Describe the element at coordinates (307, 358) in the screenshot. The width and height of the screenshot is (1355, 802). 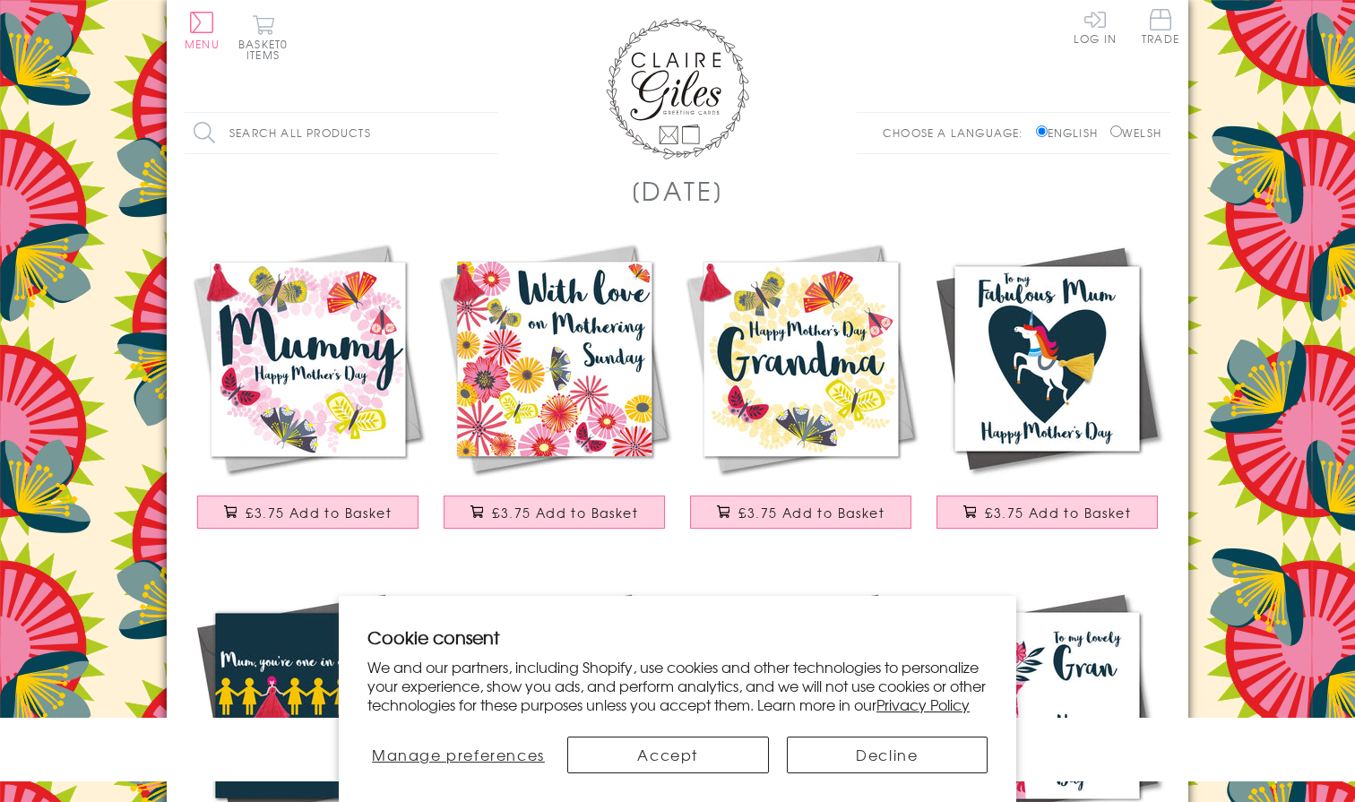
I see `img: Mother's Day Card, Butterfly Wreath, Mummy, Embellished with a colourful tassel` at that location.